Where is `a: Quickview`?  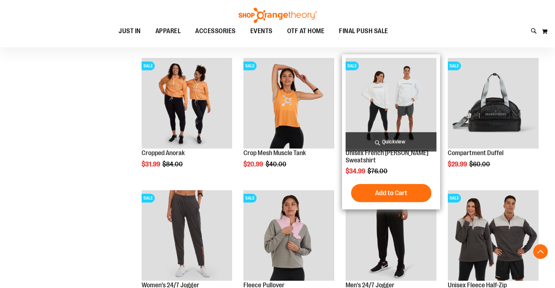 a: Quickview is located at coordinates (391, 142).